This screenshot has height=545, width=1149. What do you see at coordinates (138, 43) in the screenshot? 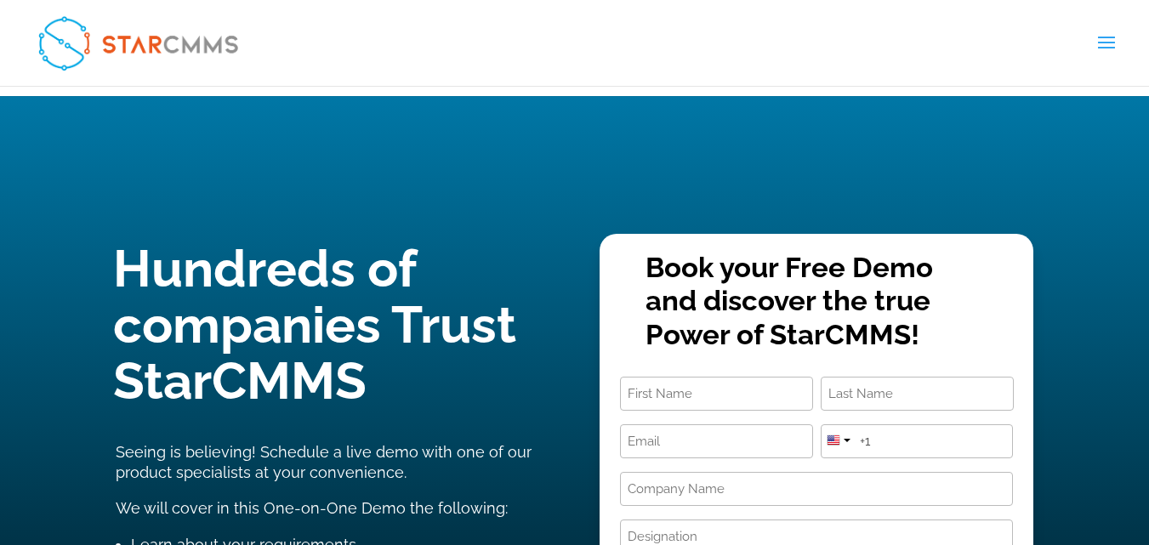
I see `img: StarCMMS` at bounding box center [138, 43].